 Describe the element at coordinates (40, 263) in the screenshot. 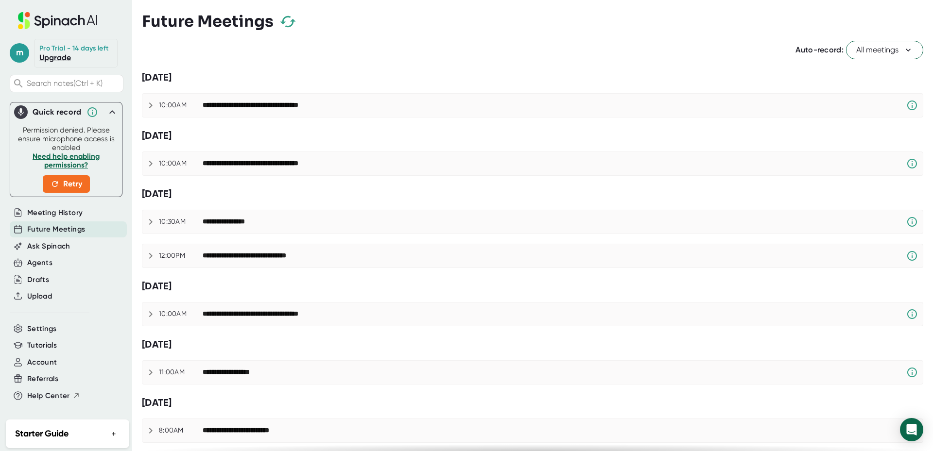

I see `button: Agents` at that location.